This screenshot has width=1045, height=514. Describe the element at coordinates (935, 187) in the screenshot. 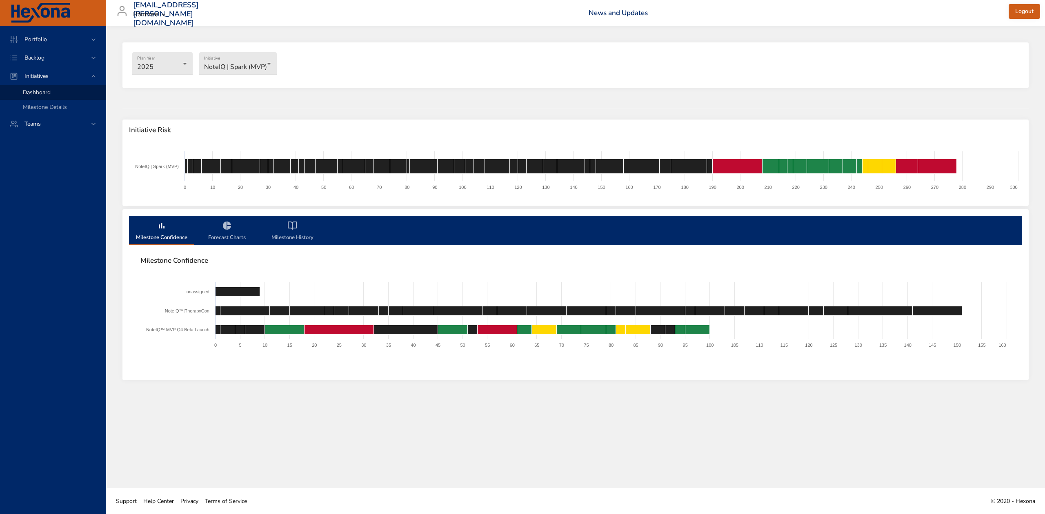

I see `text: 270` at that location.